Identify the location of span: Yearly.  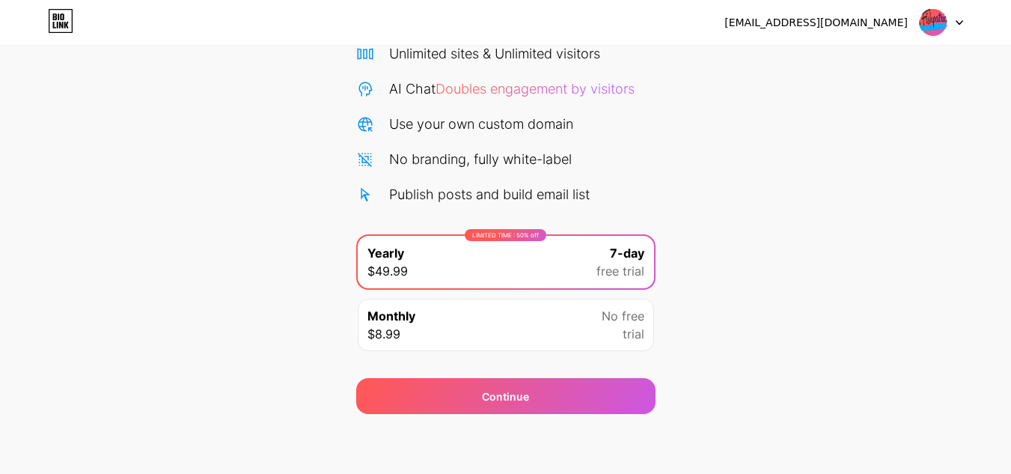
(385, 253).